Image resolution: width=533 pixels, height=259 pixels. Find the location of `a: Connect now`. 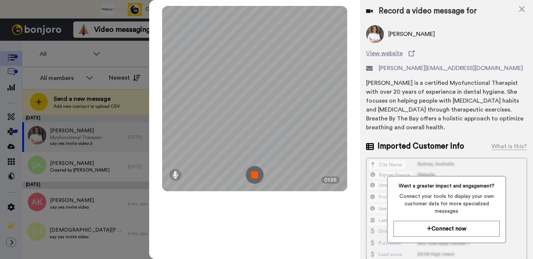

a: Connect now is located at coordinates (446, 228).